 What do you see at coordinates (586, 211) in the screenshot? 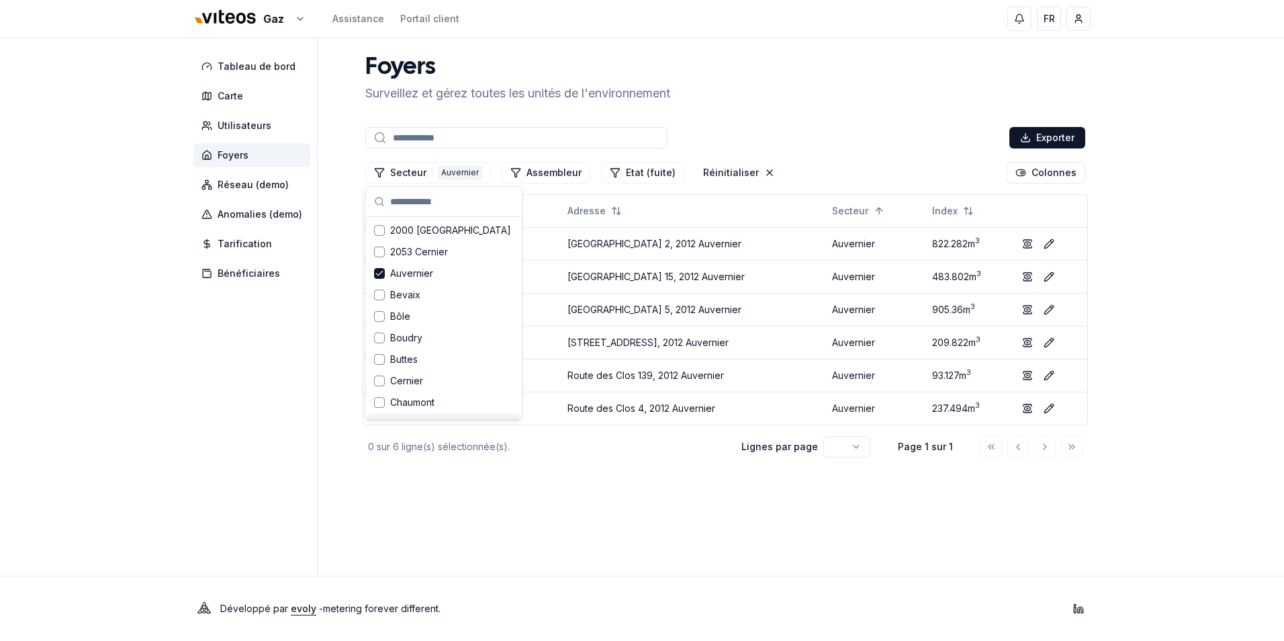
I see `span: Adresse` at bounding box center [586, 211].